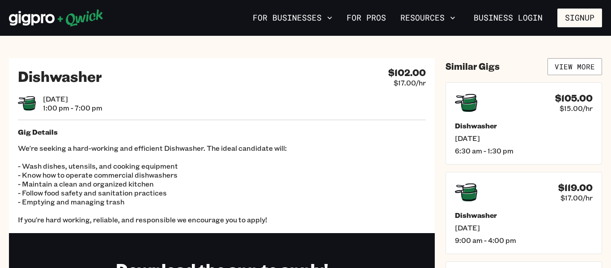 The width and height of the screenshot is (611, 268). Describe the element at coordinates (72, 108) in the screenshot. I see `span: 1:00 pm - 7:00 pm` at that location.